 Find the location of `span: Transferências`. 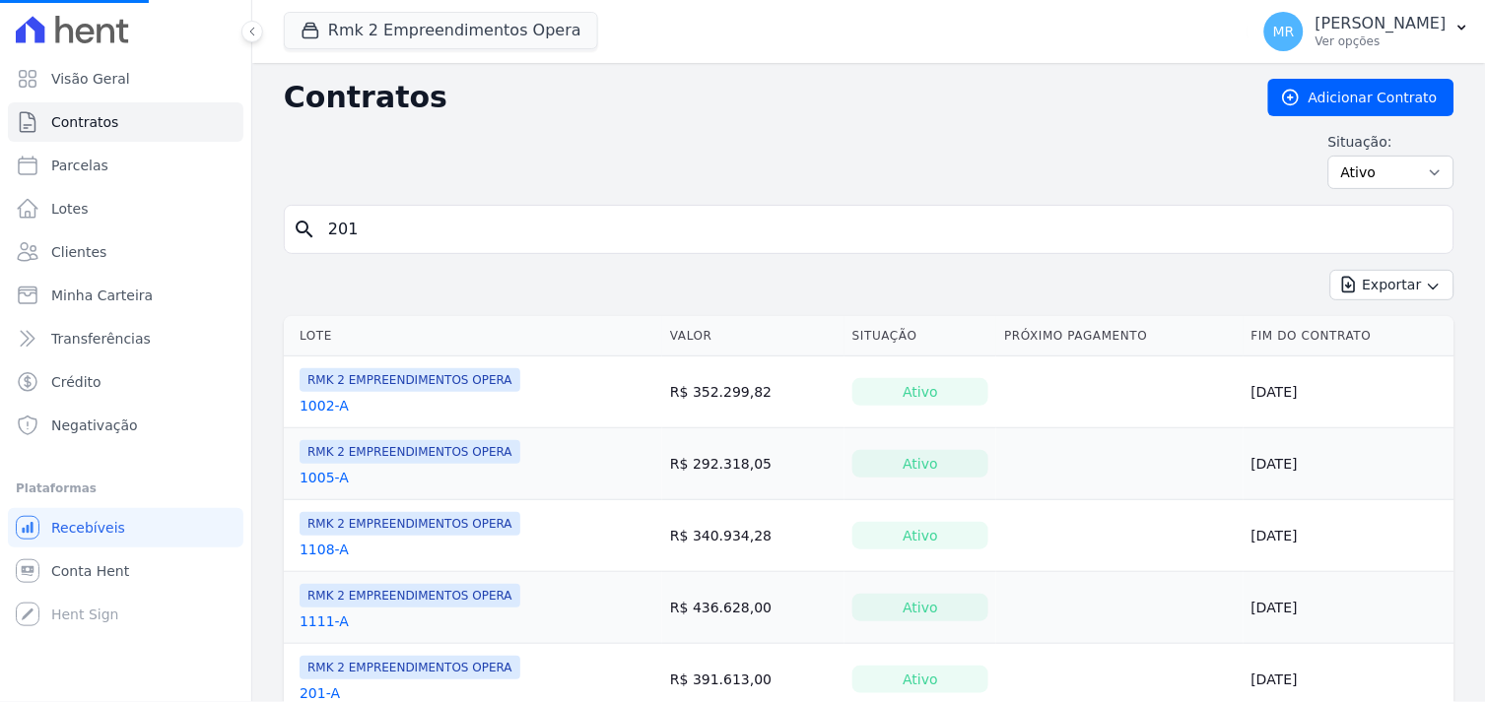

span: Transferências is located at coordinates (100, 339).